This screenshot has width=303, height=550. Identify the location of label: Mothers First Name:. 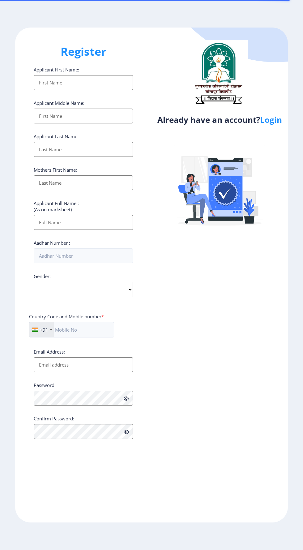
(55, 170).